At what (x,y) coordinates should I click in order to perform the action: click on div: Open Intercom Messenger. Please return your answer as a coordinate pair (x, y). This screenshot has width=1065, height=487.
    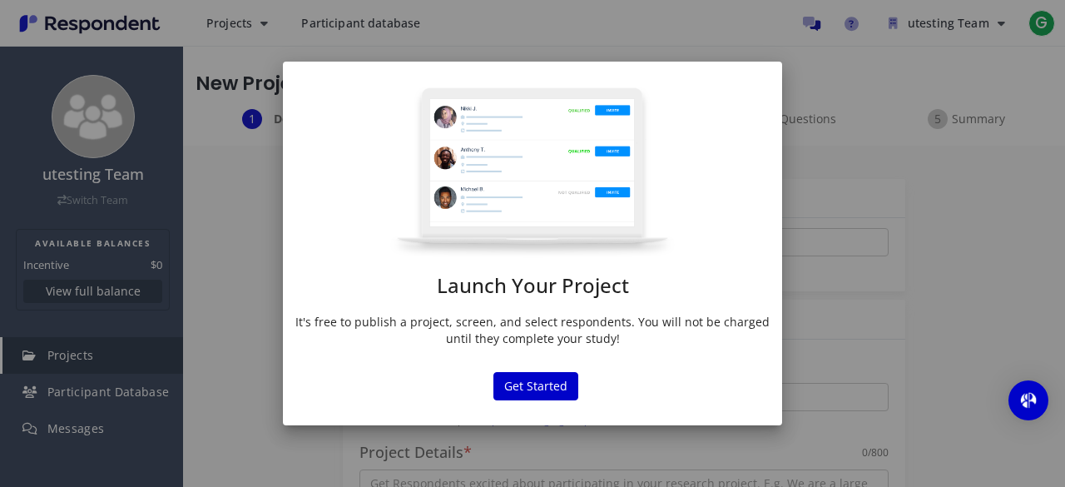
    Looking at the image, I should click on (1028, 400).